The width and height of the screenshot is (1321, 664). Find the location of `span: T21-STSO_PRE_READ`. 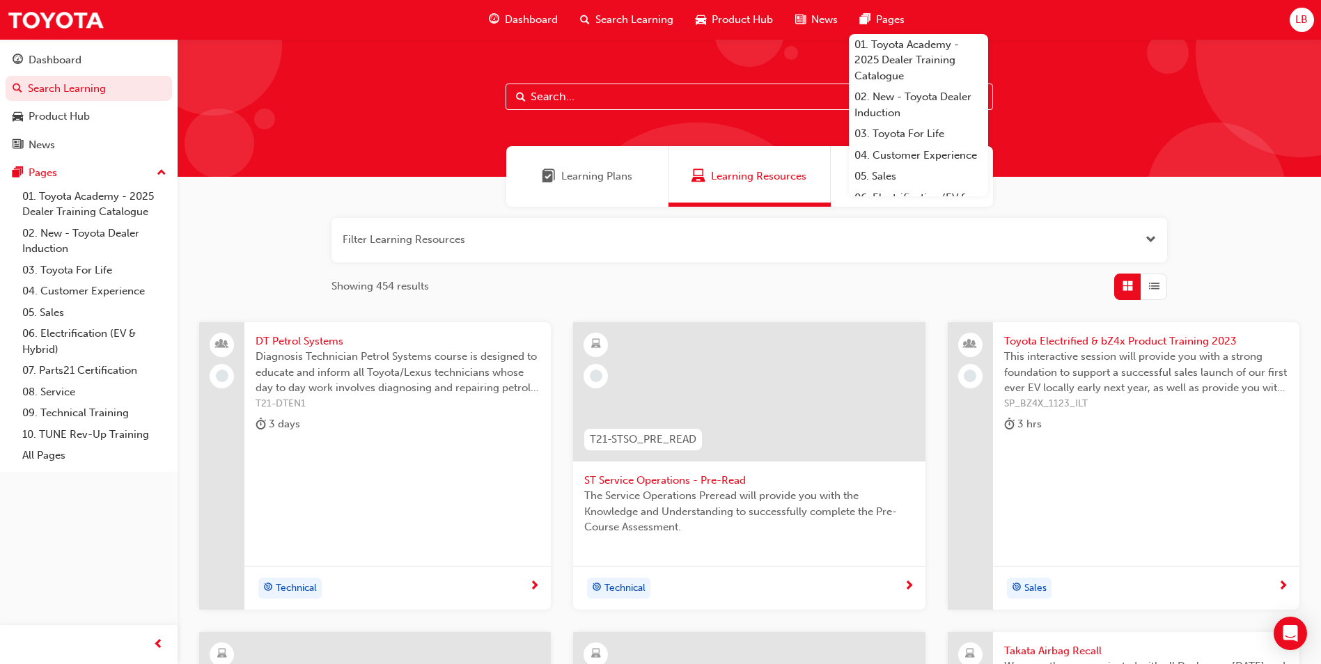

span: T21-STSO_PRE_READ is located at coordinates (643, 439).